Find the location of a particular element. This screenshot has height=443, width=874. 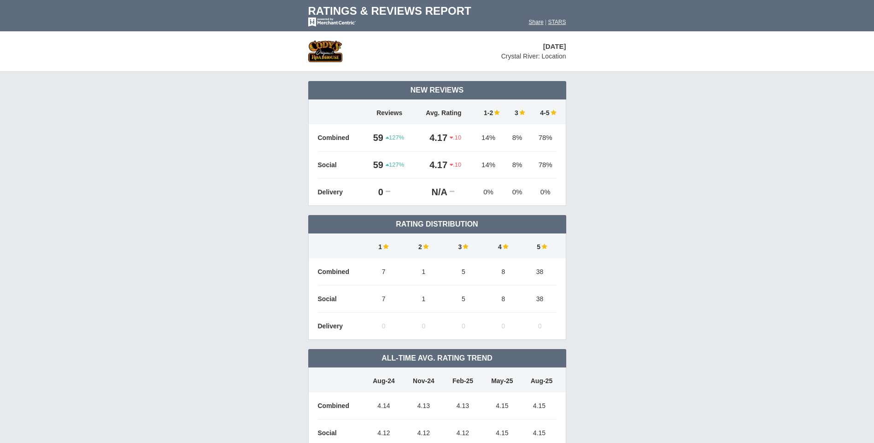

td: Feb-25 is located at coordinates (463, 380).